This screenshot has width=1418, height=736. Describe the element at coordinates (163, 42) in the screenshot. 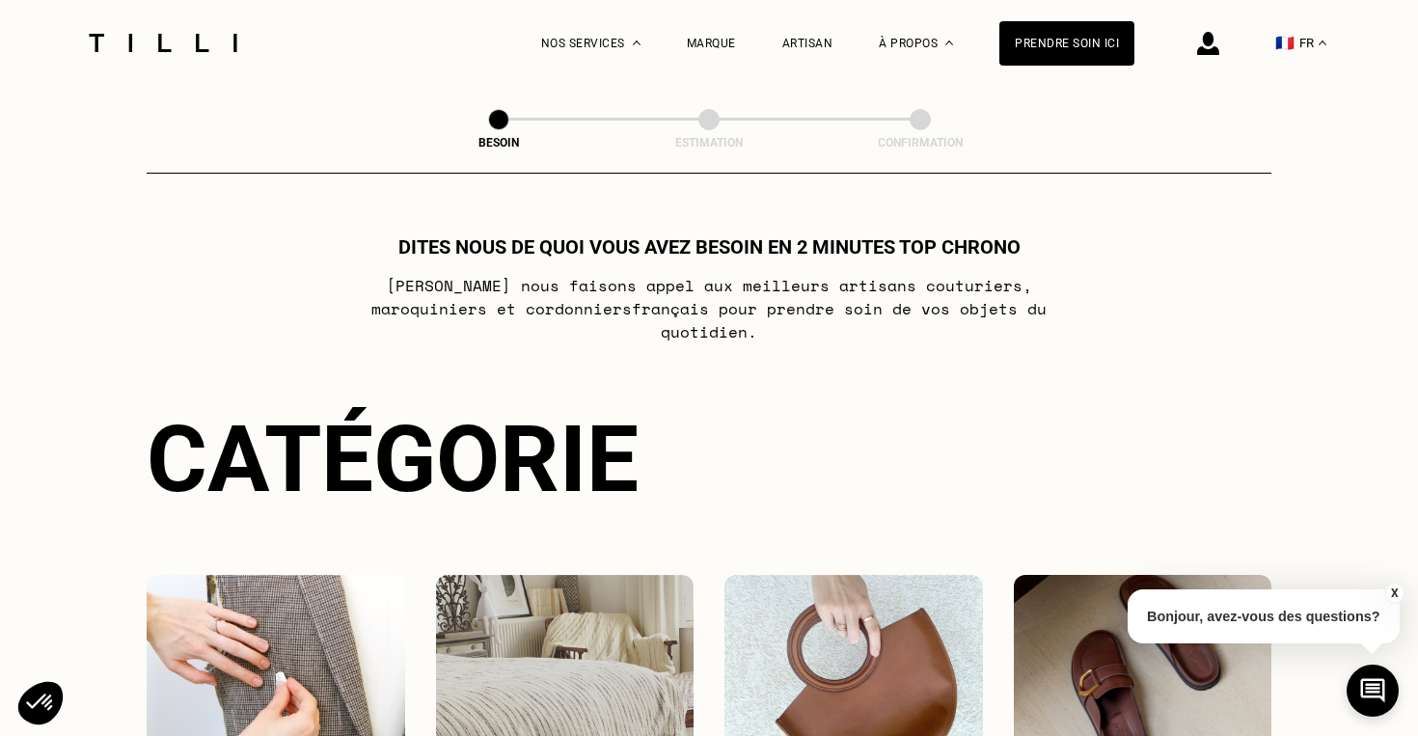

I see `a: Logo du service de couturière Tilli` at that location.